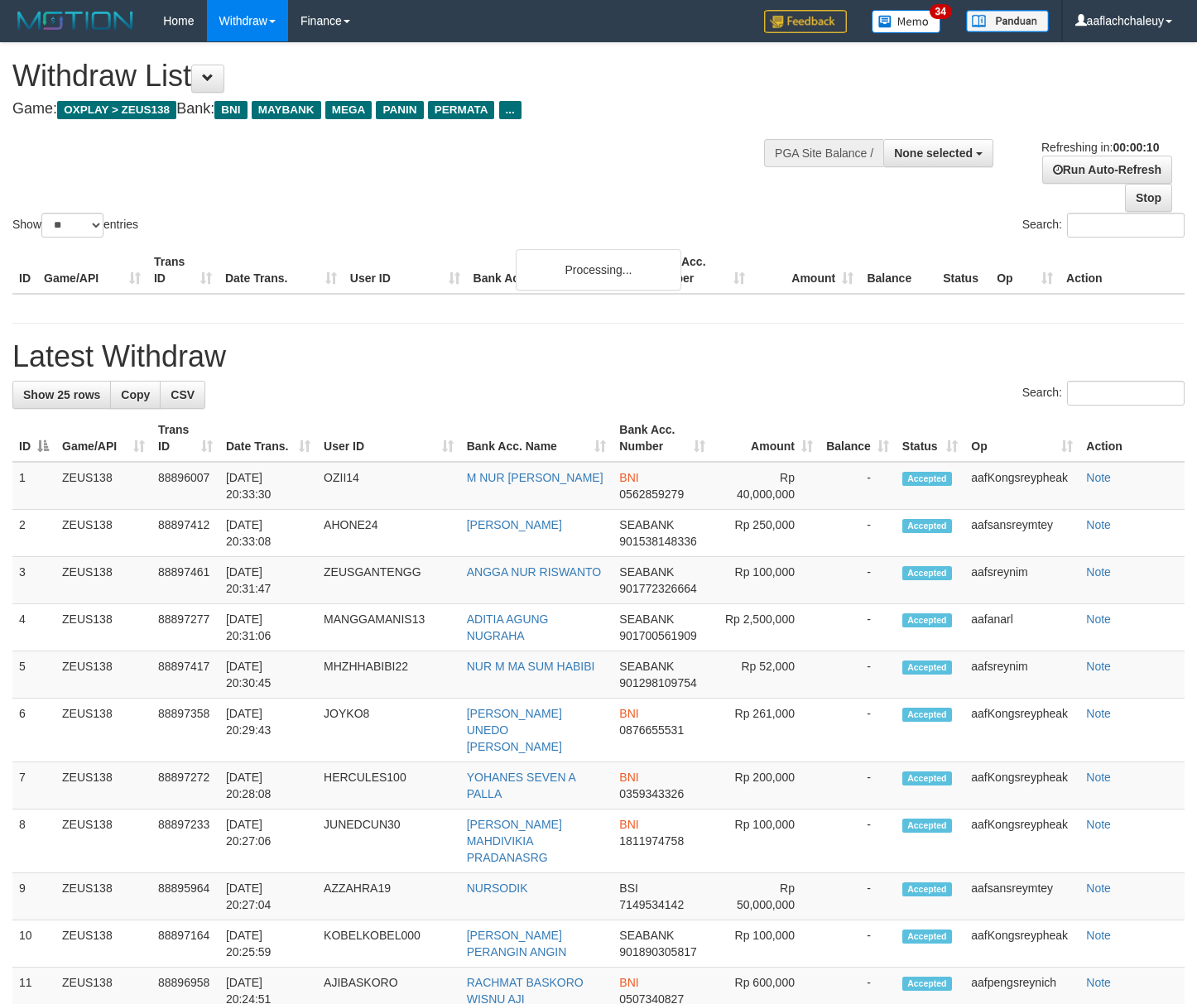 This screenshot has width=1197, height=1004. I want to click on span: Copy, so click(135, 395).